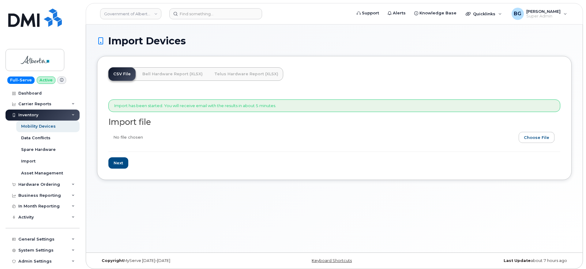  I want to click on strong: Last Update, so click(517, 260).